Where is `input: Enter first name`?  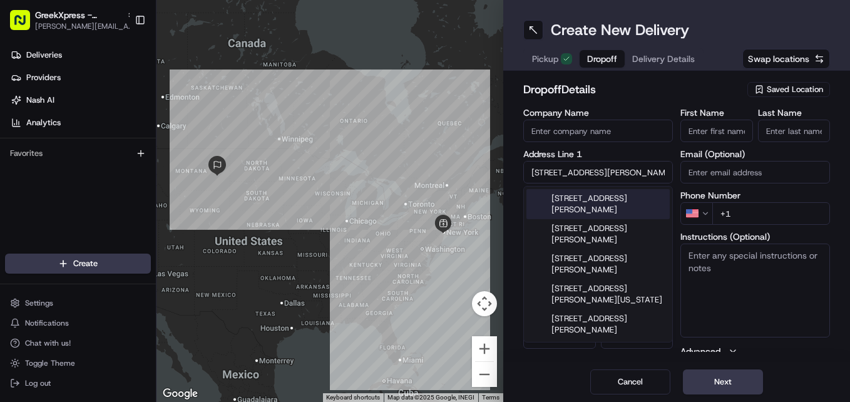 input: Enter first name is located at coordinates (717, 131).